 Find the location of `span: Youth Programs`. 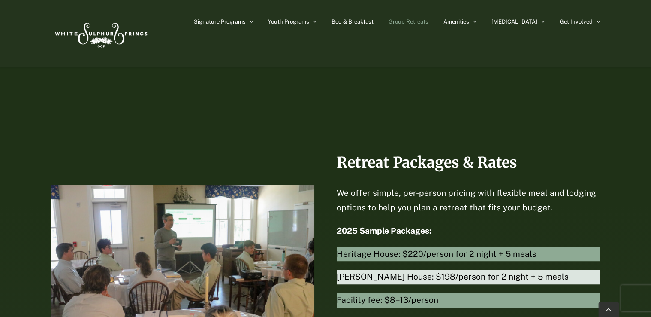

span: Youth Programs is located at coordinates (289, 21).